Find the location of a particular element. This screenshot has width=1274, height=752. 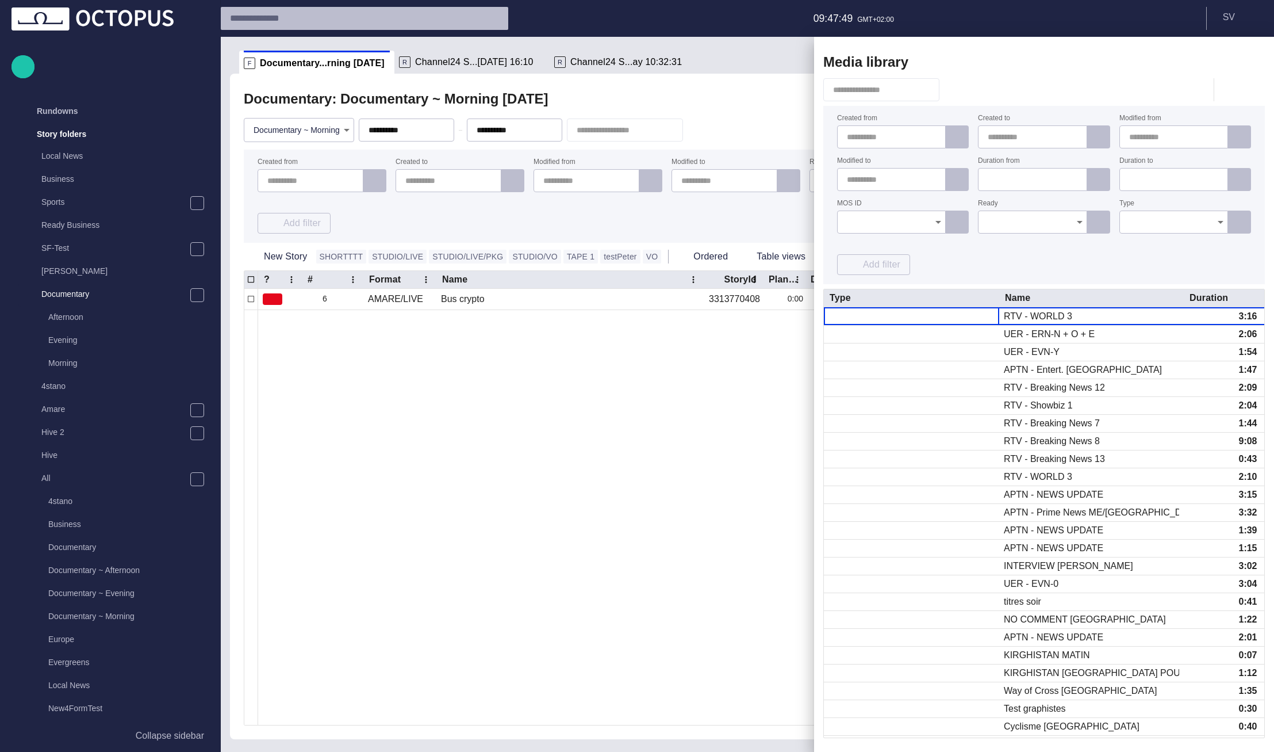

div: INTERVIEW NAIM KASSEM is located at coordinates (1068, 566).